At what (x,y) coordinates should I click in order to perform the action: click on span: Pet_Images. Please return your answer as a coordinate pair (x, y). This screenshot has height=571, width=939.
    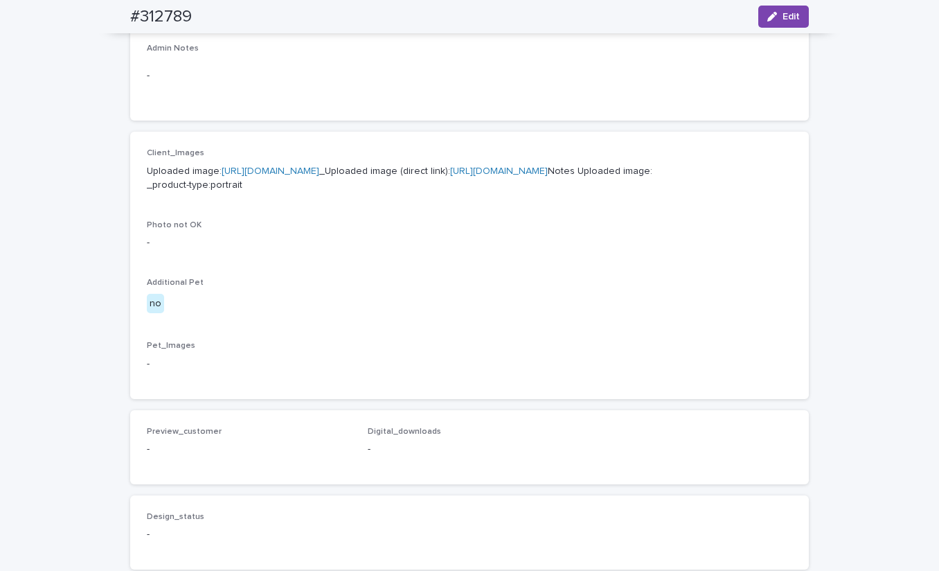
    Looking at the image, I should click on (171, 346).